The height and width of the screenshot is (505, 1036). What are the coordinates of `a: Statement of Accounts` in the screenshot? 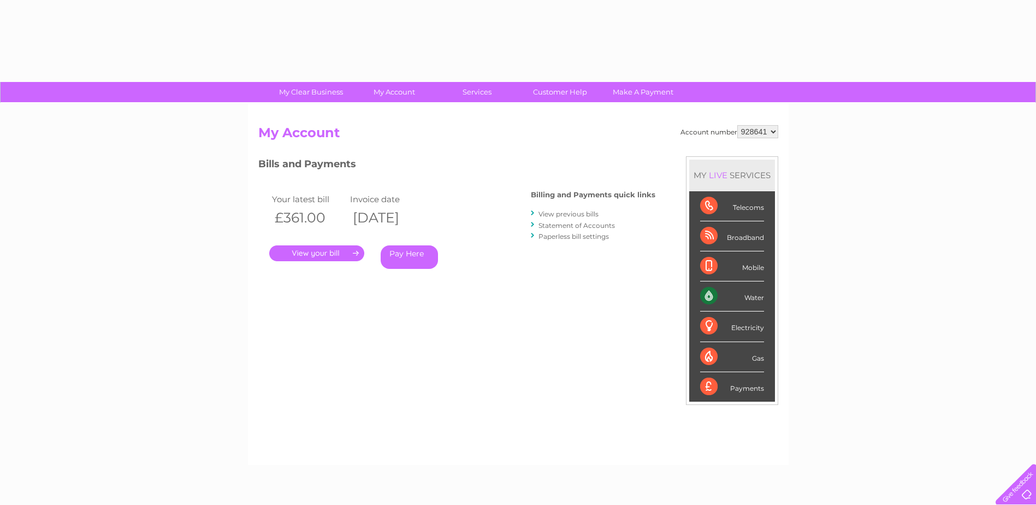 It's located at (577, 225).